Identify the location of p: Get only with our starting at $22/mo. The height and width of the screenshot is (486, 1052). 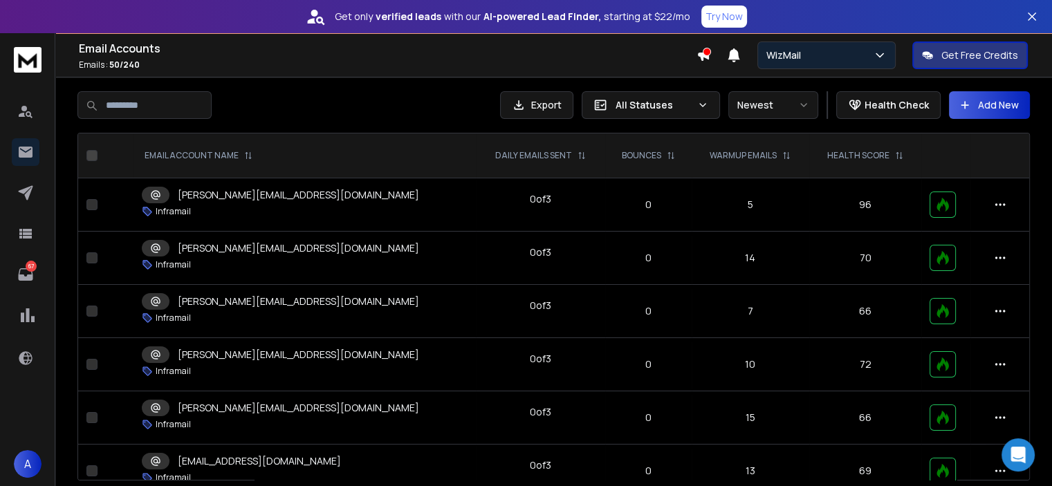
(513, 17).